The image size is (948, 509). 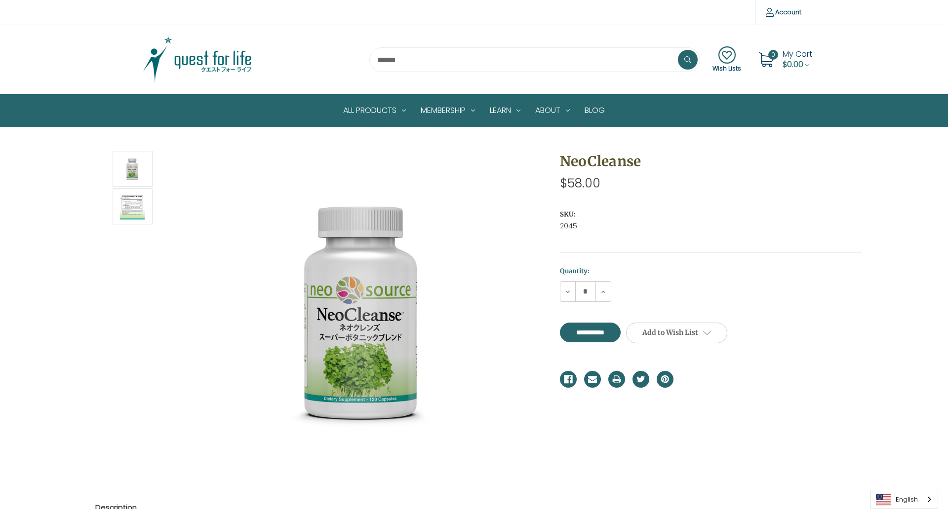 I want to click on aside: Language selected: English, so click(x=904, y=500).